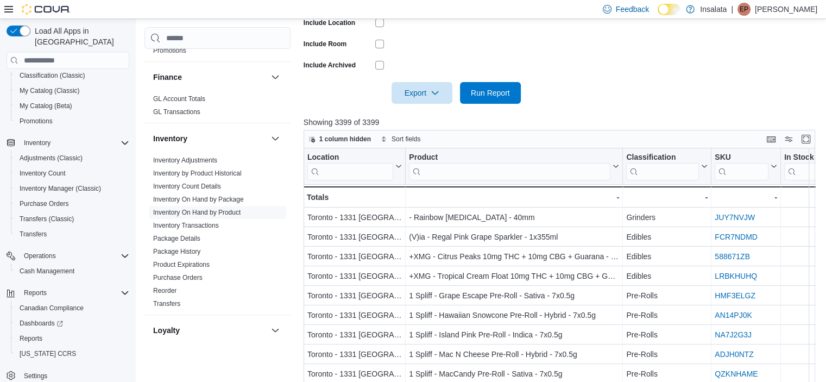 This screenshot has height=382, width=826. What do you see at coordinates (60, 188) in the screenshot?
I see `span: Inventory Manager (Classic)` at bounding box center [60, 188].